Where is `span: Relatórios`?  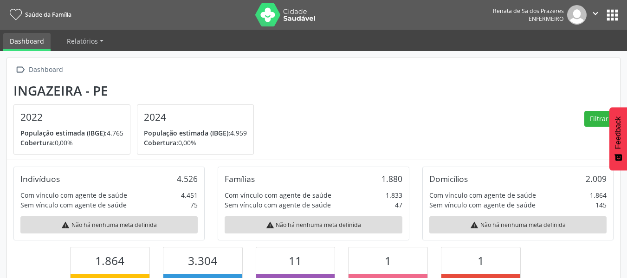 span: Relatórios is located at coordinates (82, 41).